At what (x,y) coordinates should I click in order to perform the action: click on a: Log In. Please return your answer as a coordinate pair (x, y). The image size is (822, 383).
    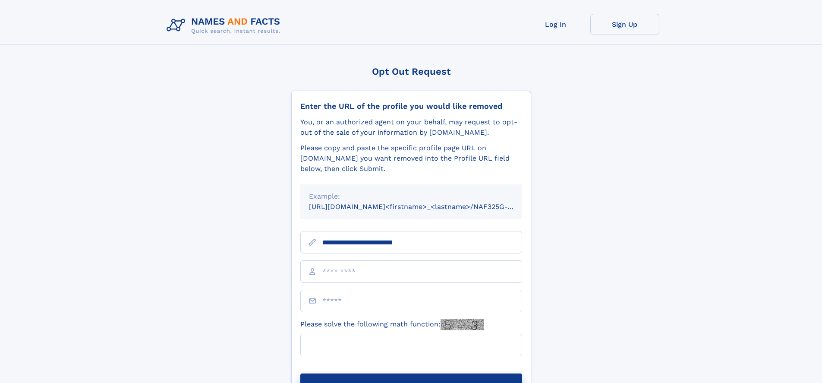
    Looking at the image, I should click on (556, 24).